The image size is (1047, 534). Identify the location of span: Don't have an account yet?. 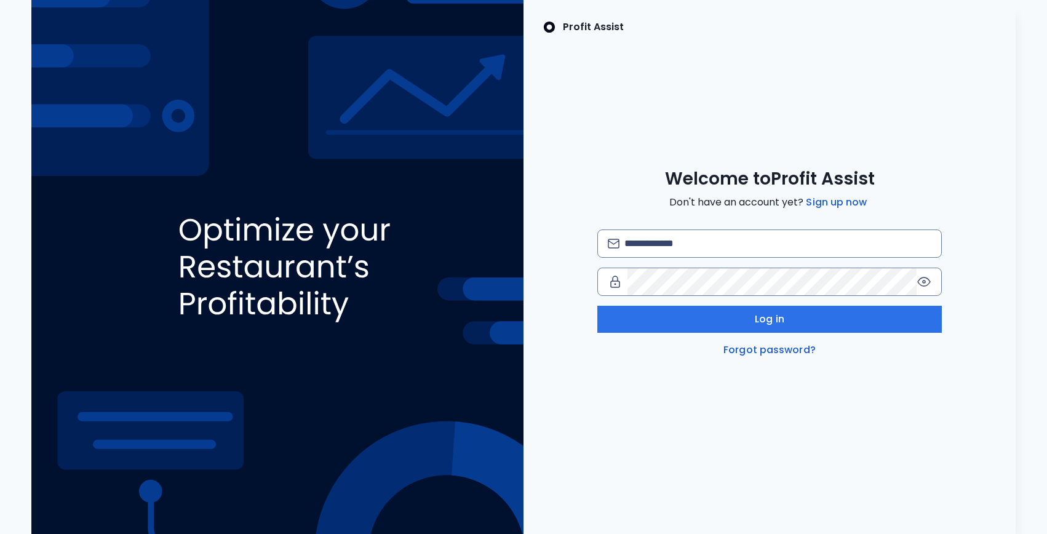
(769, 202).